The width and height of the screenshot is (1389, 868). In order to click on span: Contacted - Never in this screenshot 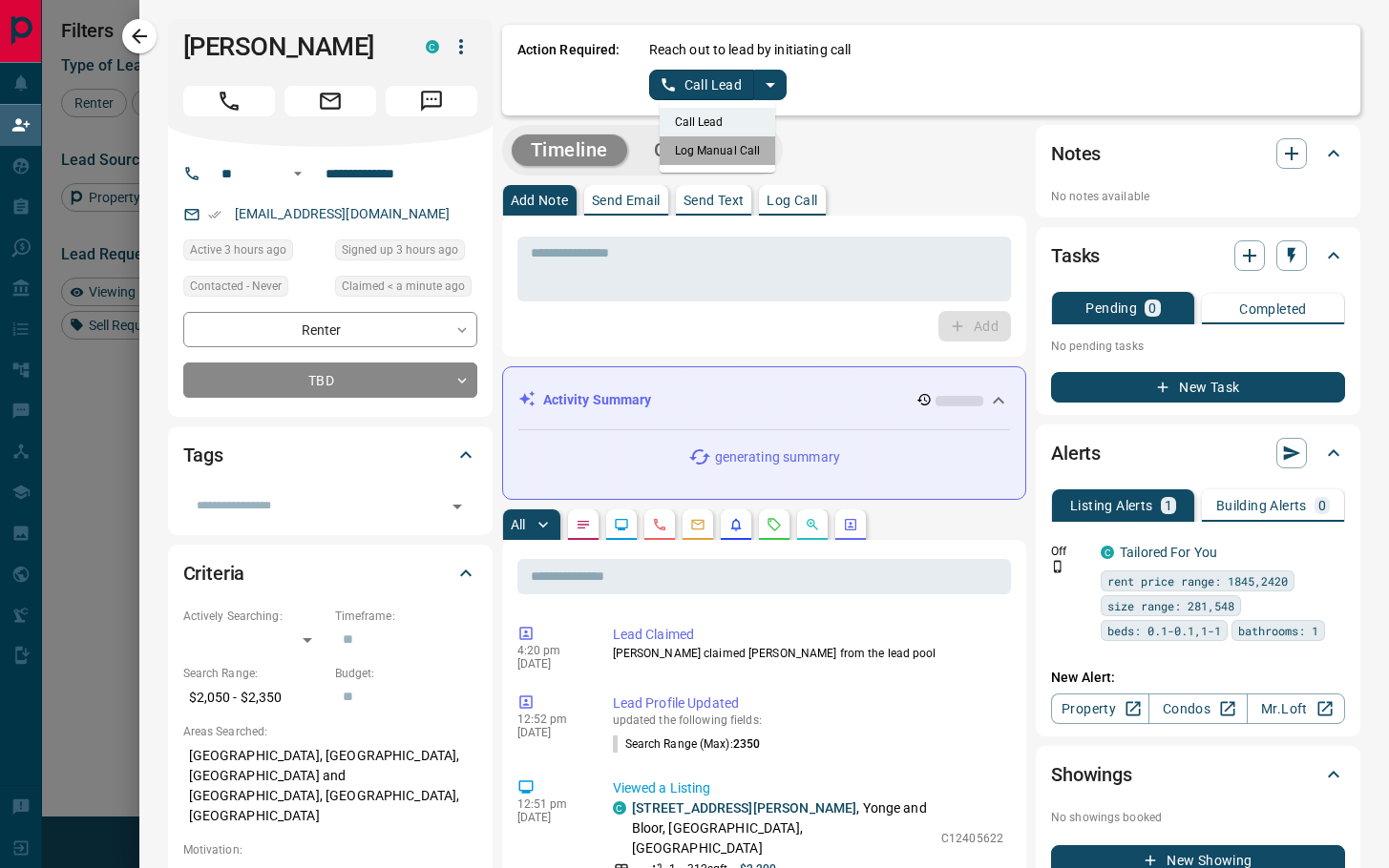, I will do `click(236, 286)`.